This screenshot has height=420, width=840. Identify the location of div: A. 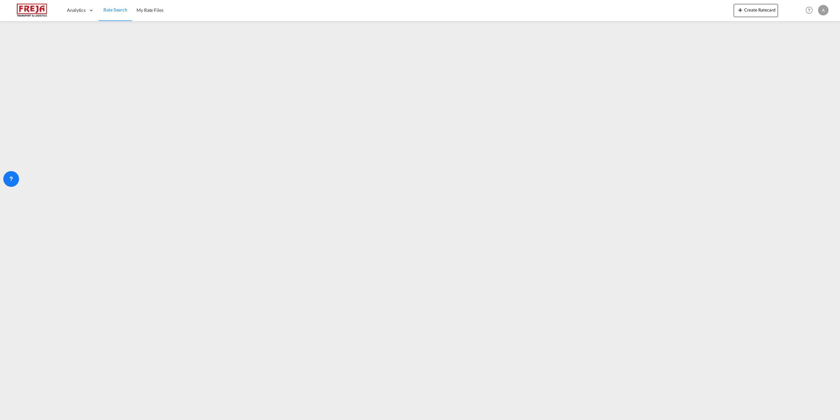
(824, 10).